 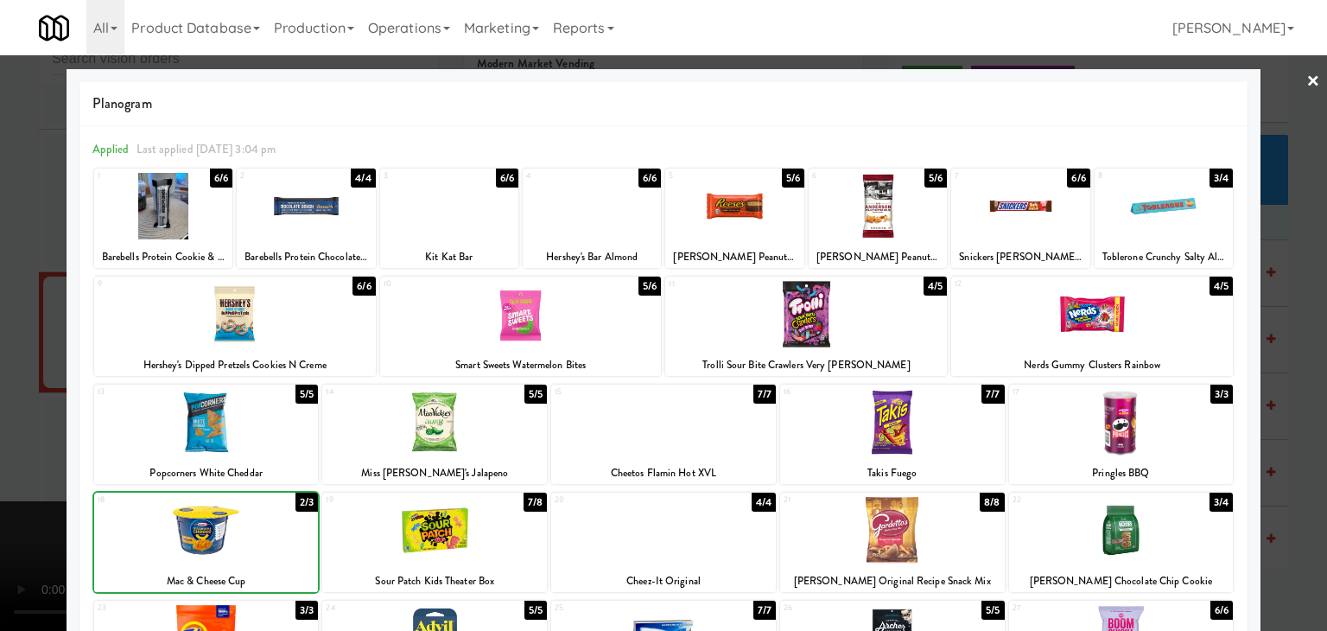 I want to click on div: Kit Kat Bar, so click(x=449, y=257).